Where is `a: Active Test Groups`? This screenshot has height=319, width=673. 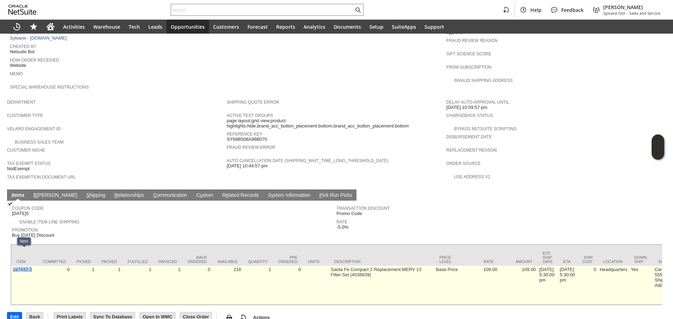
a: Active Test Groups is located at coordinates (250, 116).